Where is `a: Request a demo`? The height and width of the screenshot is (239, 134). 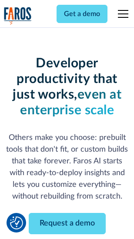 a: Request a demo is located at coordinates (67, 223).